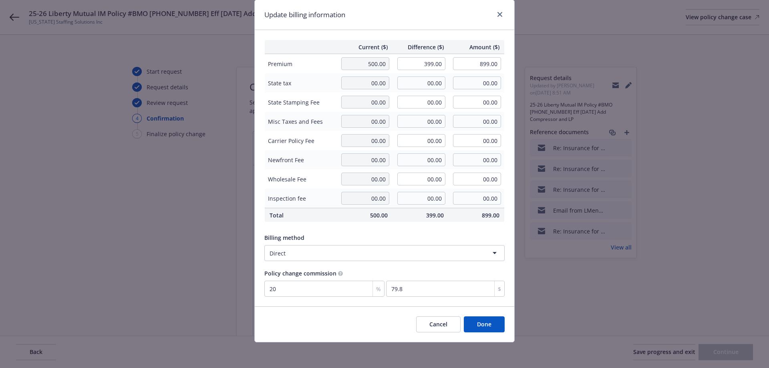 The height and width of the screenshot is (368, 769). What do you see at coordinates (300, 179) in the screenshot?
I see `span: Wholesale Fee` at bounding box center [300, 179].